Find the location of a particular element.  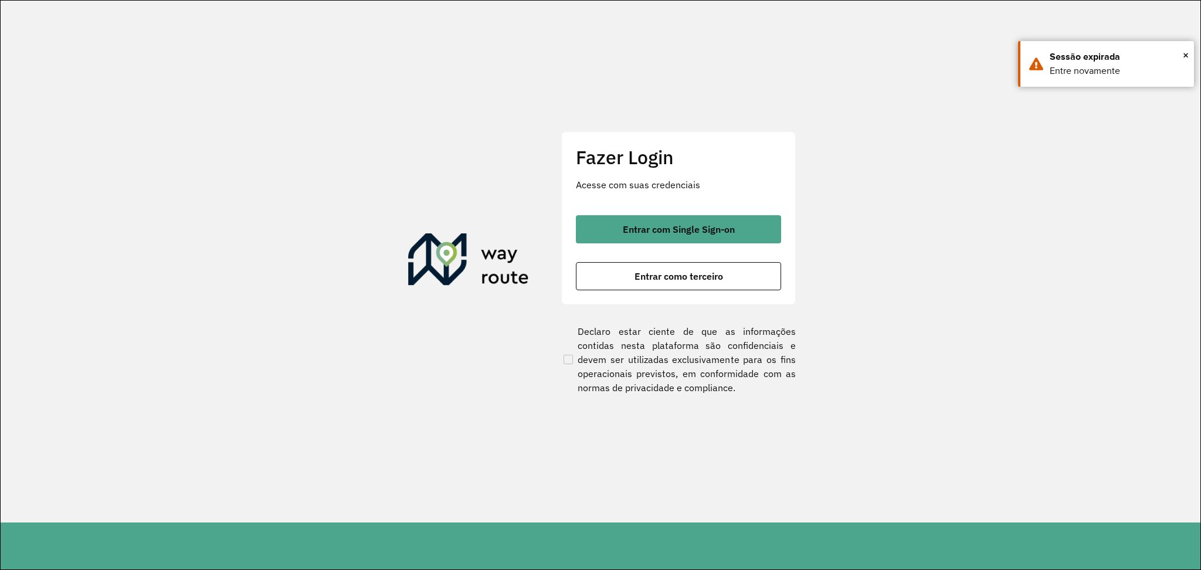

span: Entrar com Single Sign-on is located at coordinates (679, 229).